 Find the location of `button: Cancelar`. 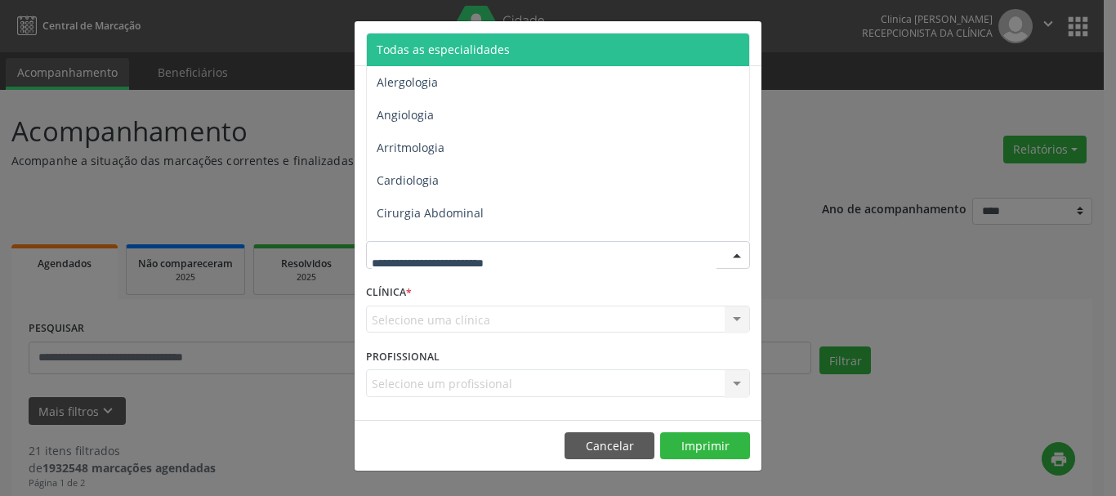

button: Cancelar is located at coordinates (609, 446).